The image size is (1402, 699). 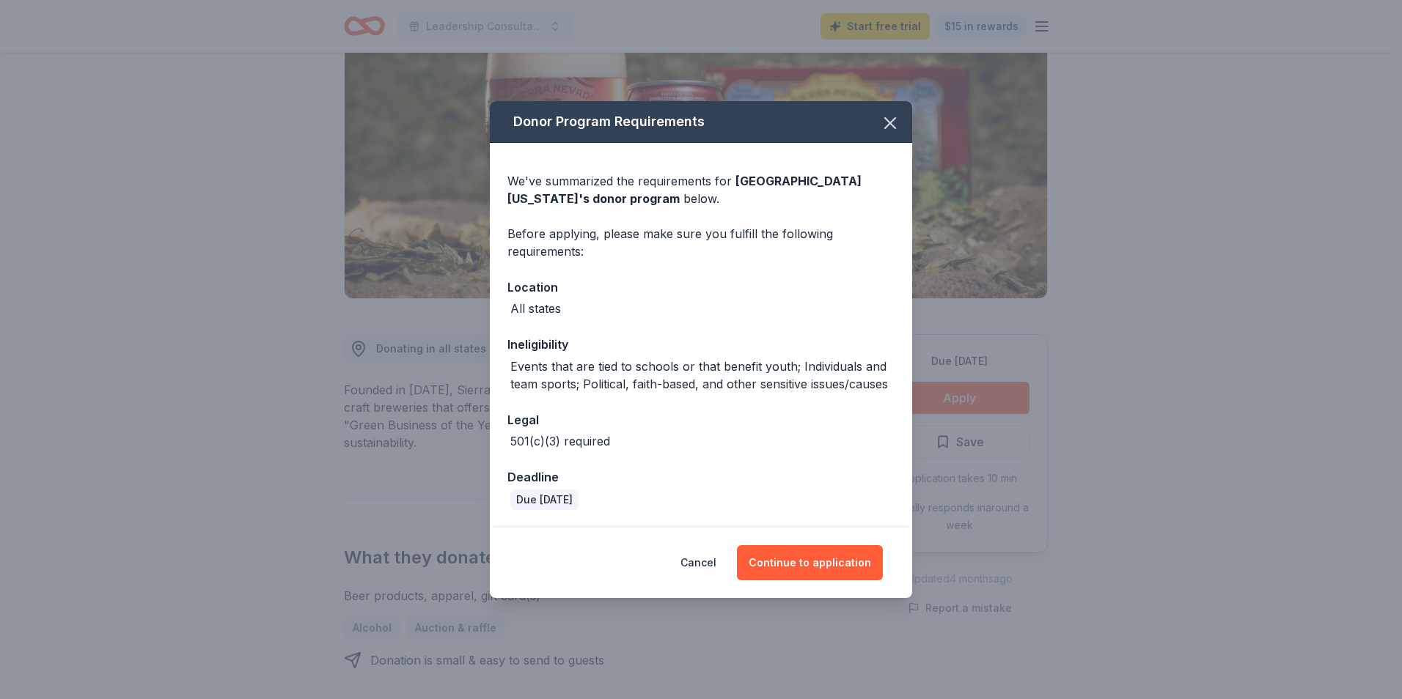 I want to click on button: Continue to application, so click(x=809, y=563).